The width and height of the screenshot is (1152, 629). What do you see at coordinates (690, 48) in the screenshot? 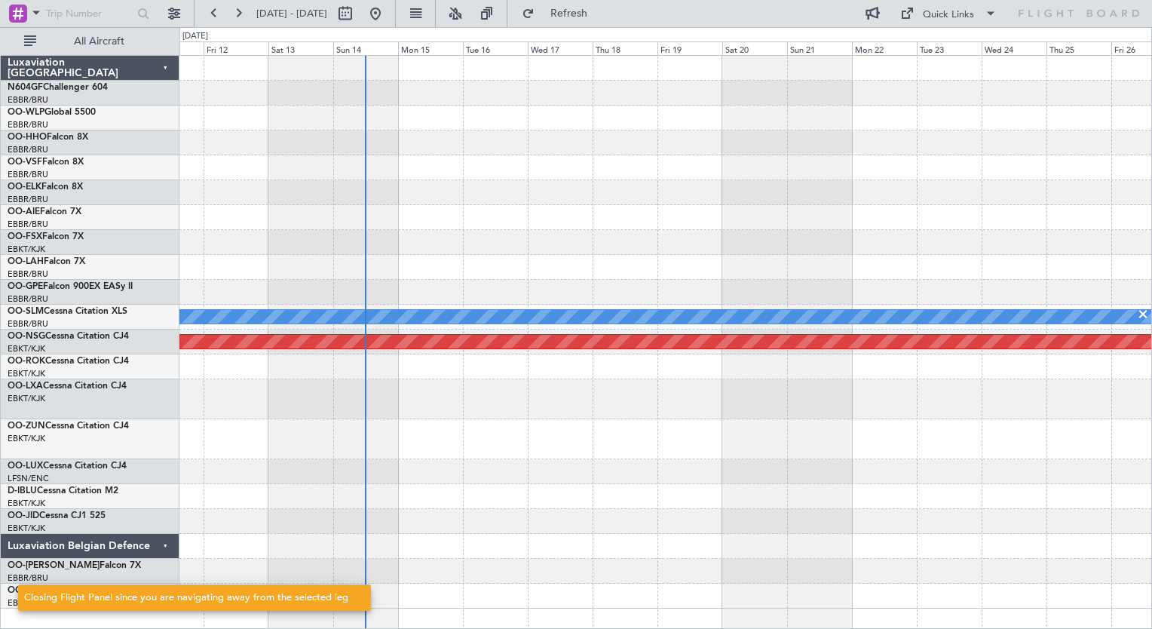
I see `div: Fri 19` at bounding box center [690, 48].